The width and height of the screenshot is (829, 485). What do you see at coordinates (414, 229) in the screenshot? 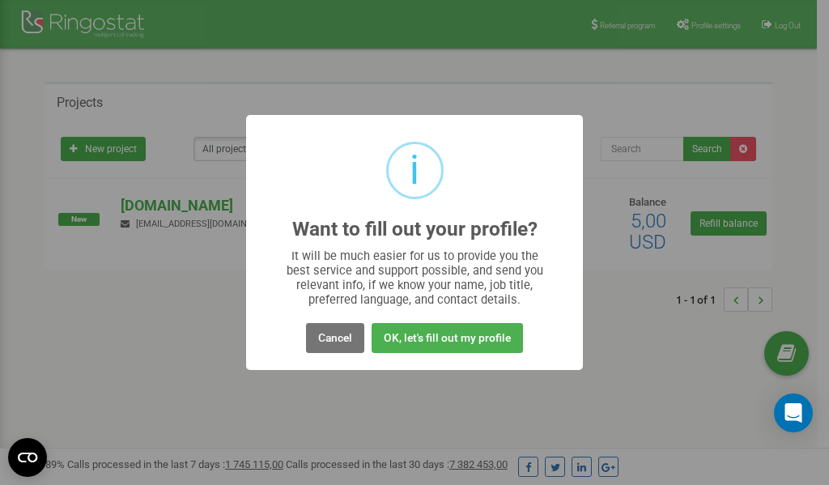
I see `h2: Want to fill out your profile?` at bounding box center [414, 229].